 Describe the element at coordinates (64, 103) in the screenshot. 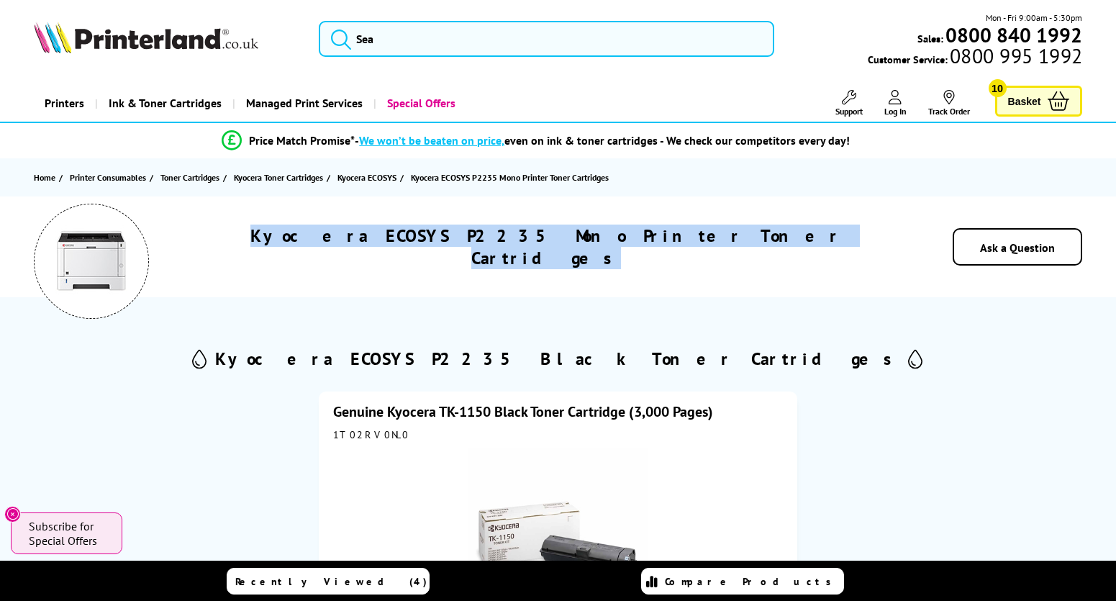

I see `a: Printers` at that location.